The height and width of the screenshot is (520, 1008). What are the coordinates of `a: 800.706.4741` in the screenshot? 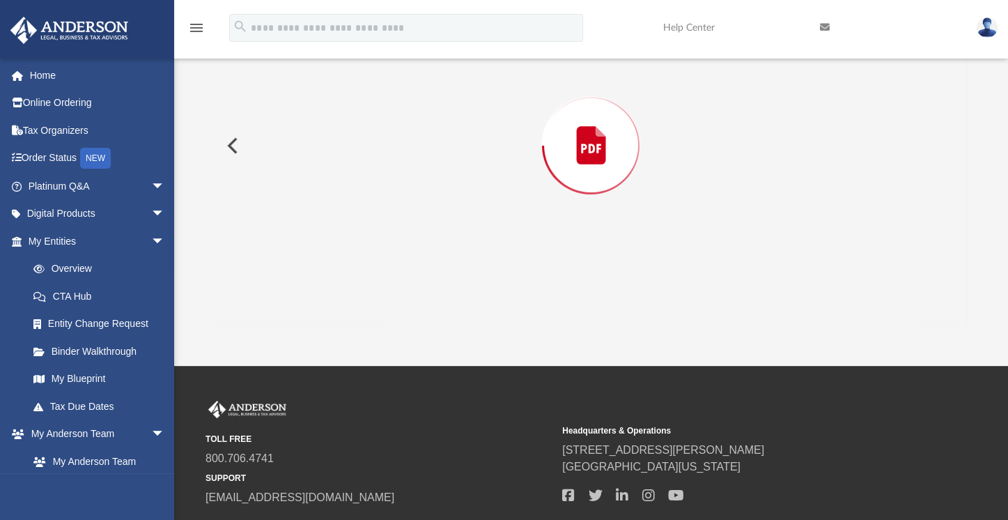 It's located at (240, 458).